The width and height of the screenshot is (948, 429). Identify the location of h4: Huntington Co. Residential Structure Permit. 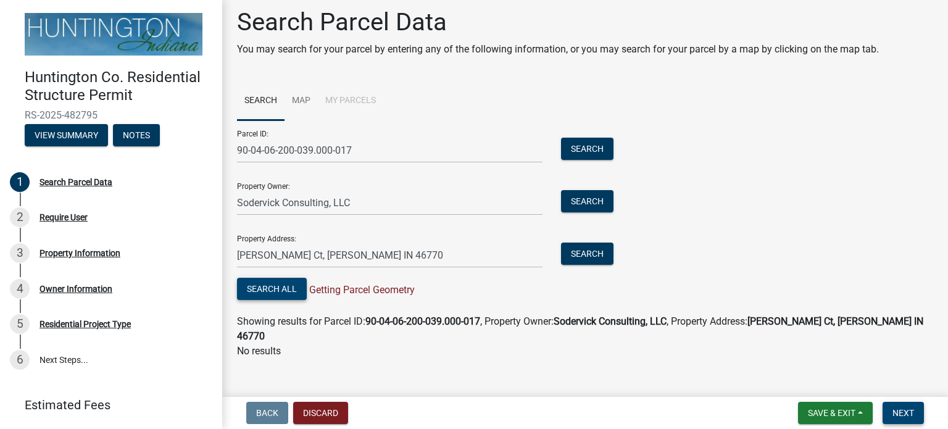
(118, 86).